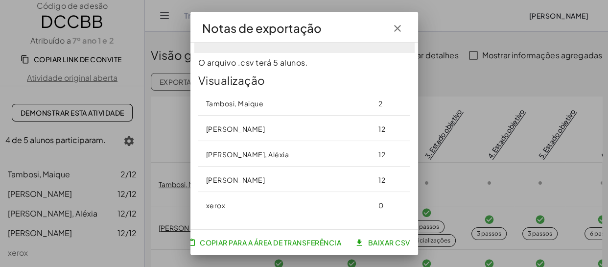 This screenshot has height=267, width=608. I want to click on font: xerox, so click(216, 205).